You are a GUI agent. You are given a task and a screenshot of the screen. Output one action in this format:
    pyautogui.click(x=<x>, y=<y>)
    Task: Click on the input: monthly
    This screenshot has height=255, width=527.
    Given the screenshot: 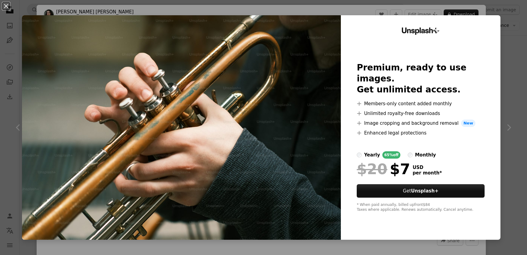 What is the action you would take?
    pyautogui.click(x=410, y=155)
    